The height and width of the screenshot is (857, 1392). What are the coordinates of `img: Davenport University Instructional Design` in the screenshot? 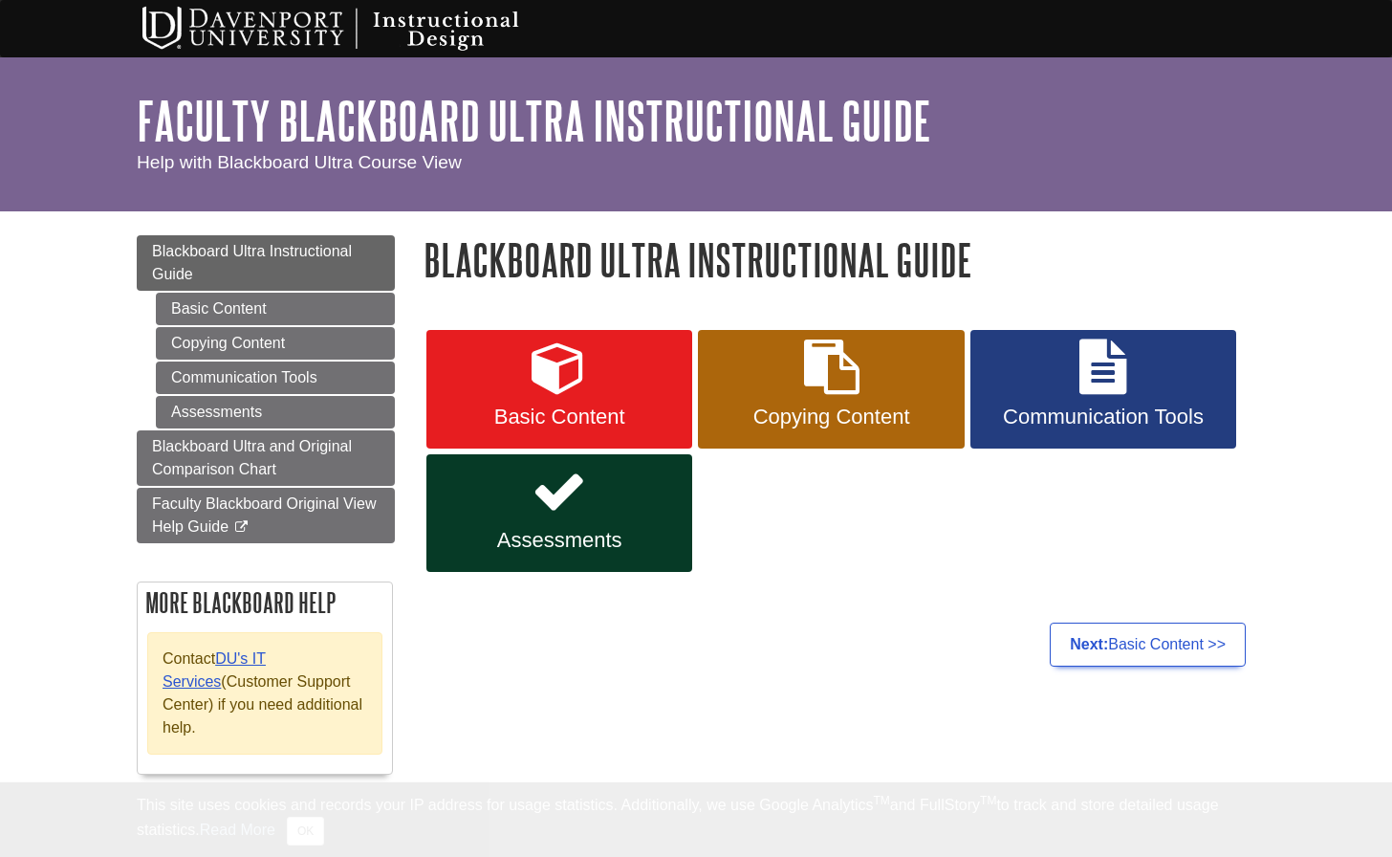 It's located at (357, 29).